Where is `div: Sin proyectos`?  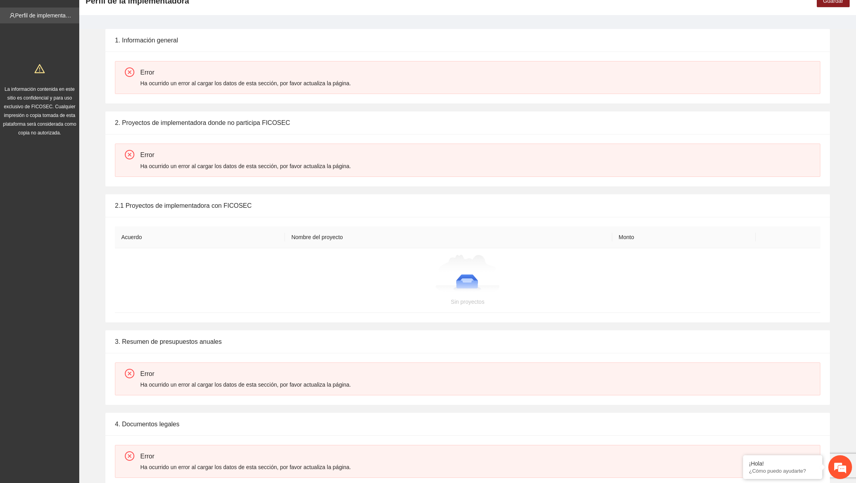
div: Sin proyectos is located at coordinates (468, 302).